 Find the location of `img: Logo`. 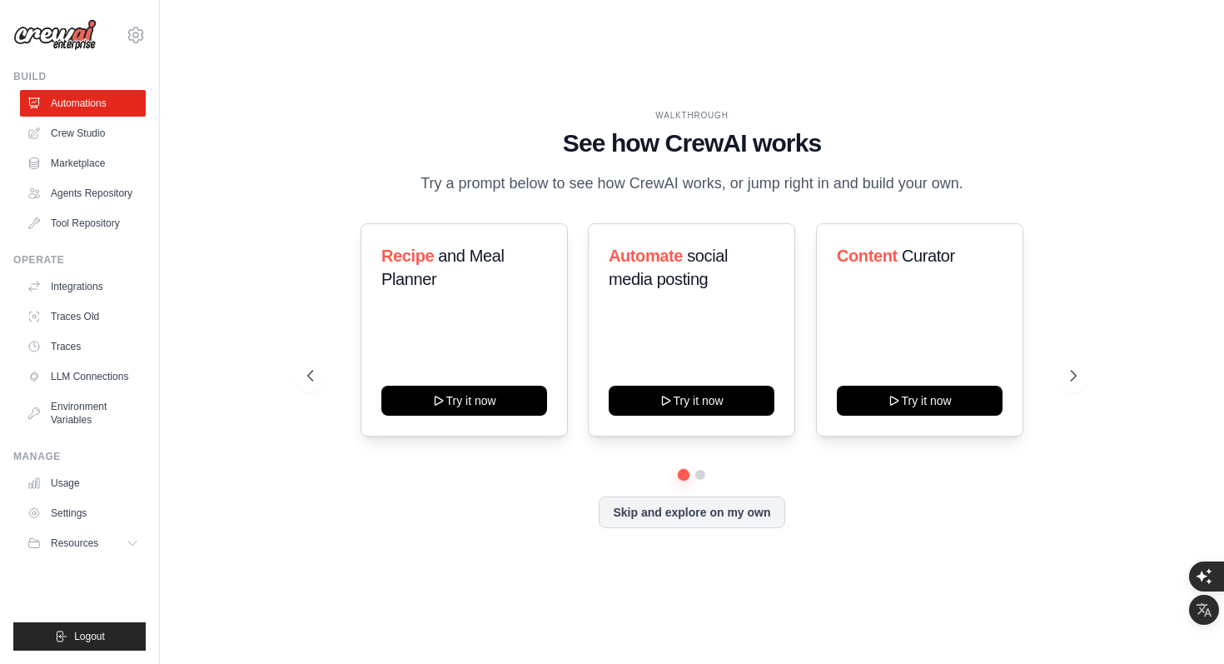

img: Logo is located at coordinates (55, 35).